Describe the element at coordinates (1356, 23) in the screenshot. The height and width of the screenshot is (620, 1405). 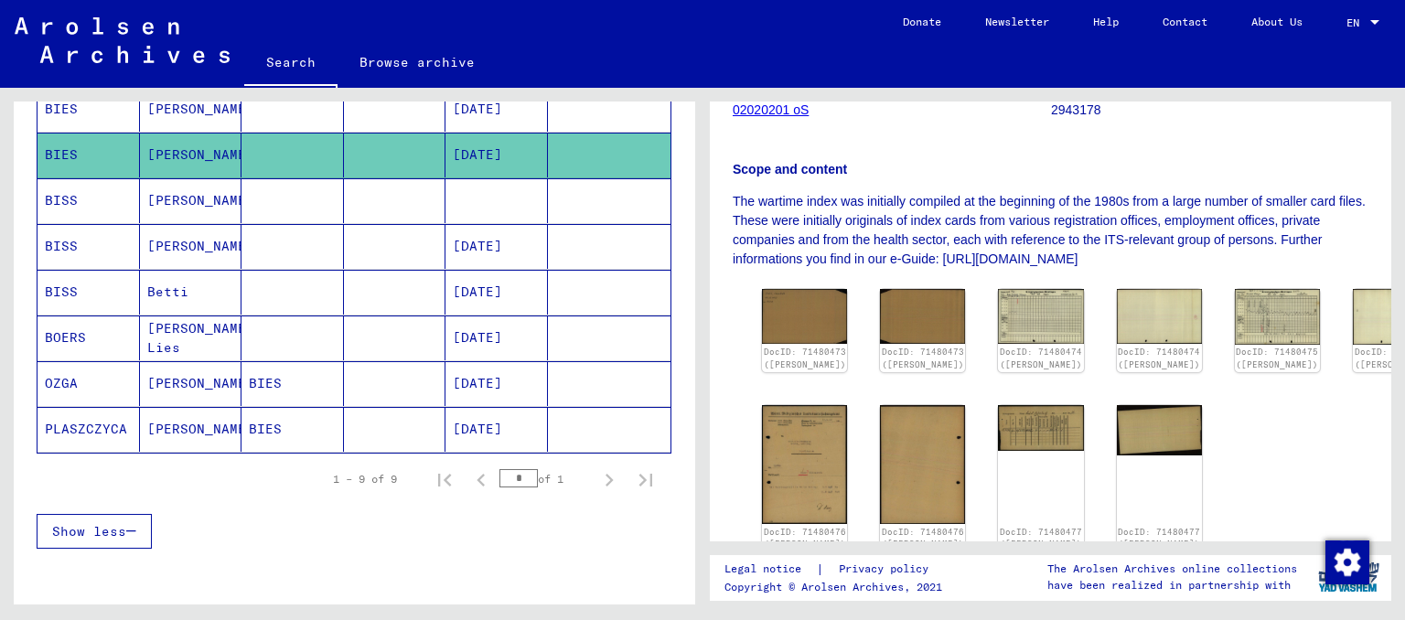
I see `span: EN` at that location.